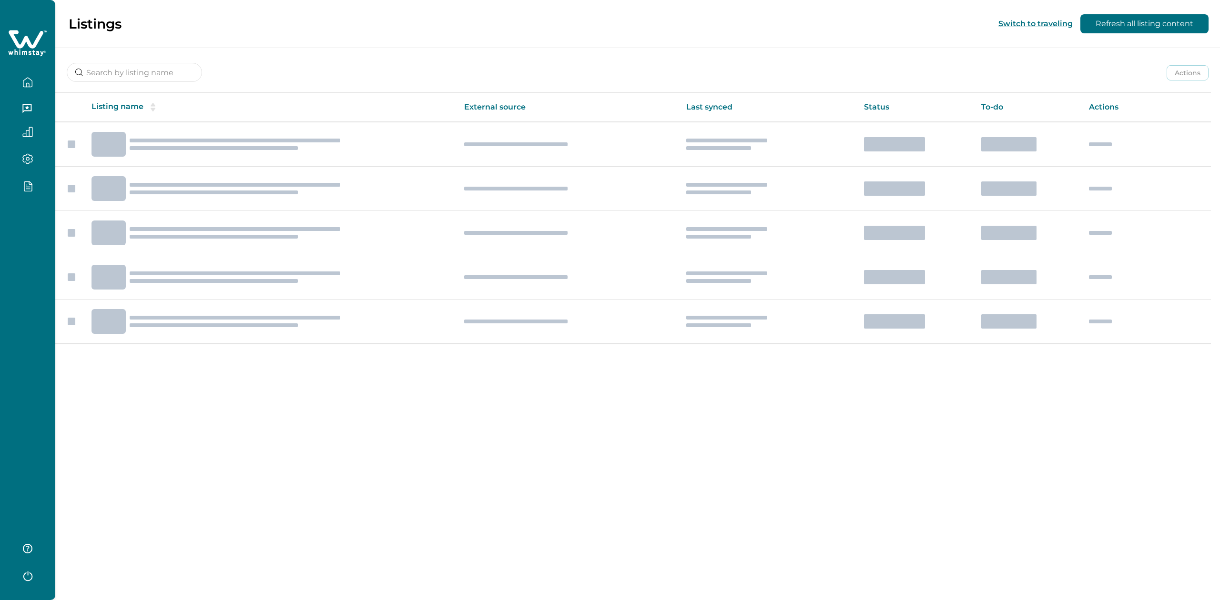 Image resolution: width=1220 pixels, height=600 pixels. What do you see at coordinates (767, 107) in the screenshot?
I see `th: Last synced` at bounding box center [767, 107].